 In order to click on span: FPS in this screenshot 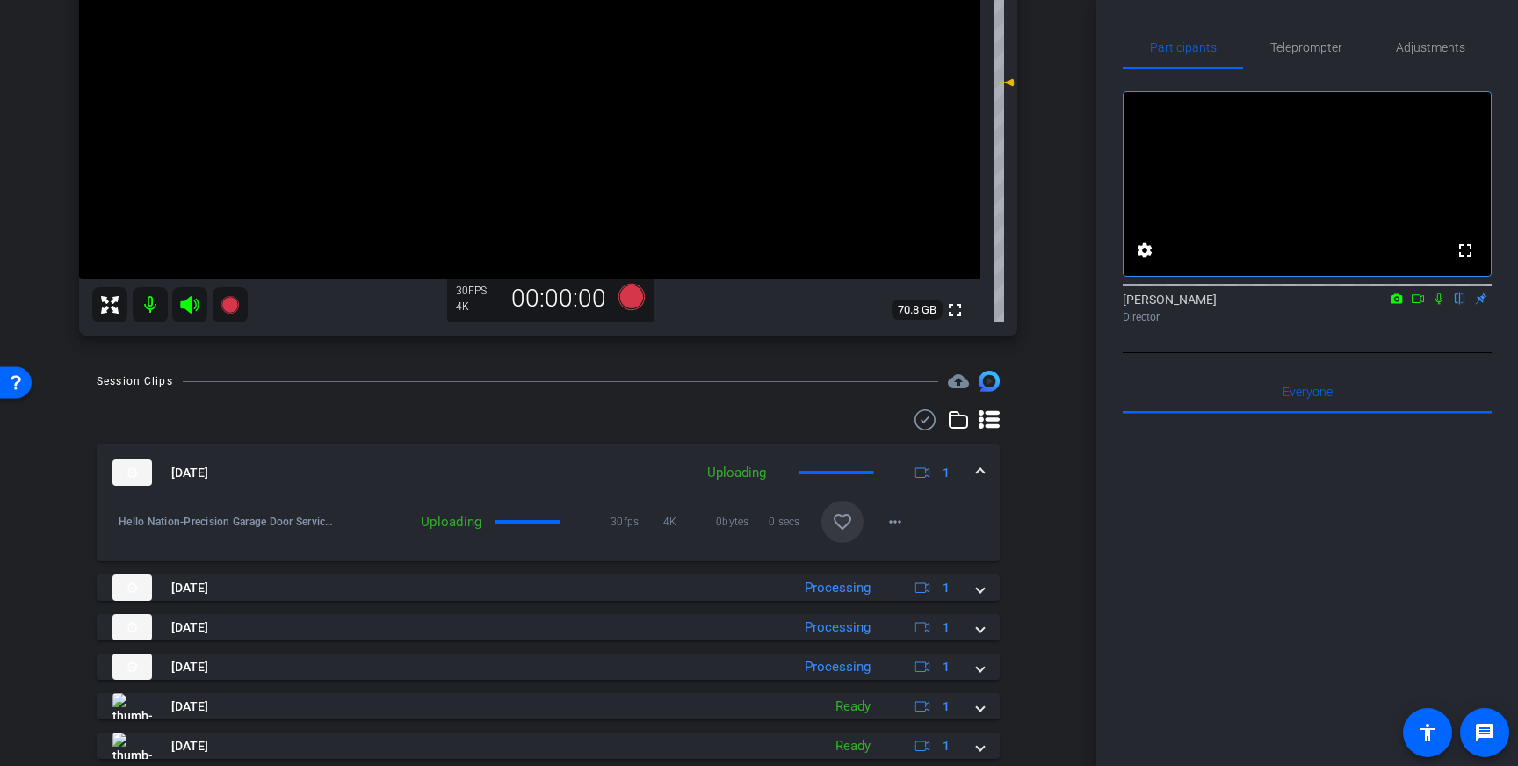, I will do `click(477, 291)`.